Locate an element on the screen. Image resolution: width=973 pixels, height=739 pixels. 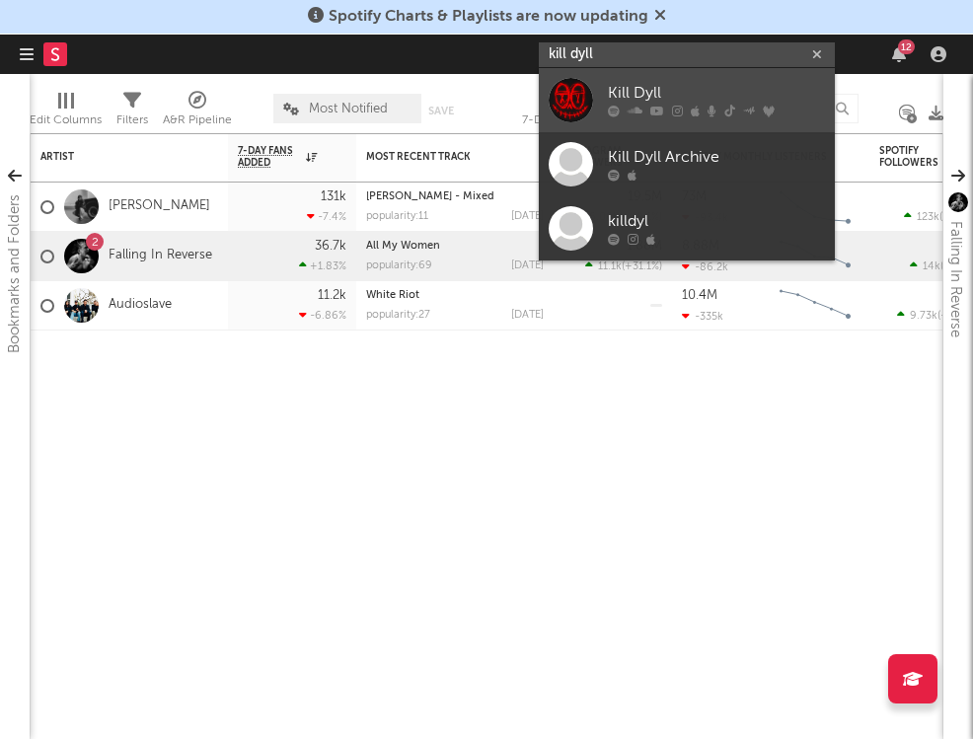
span: Spotify Charts & Playlists are now updating is located at coordinates (489, 17).